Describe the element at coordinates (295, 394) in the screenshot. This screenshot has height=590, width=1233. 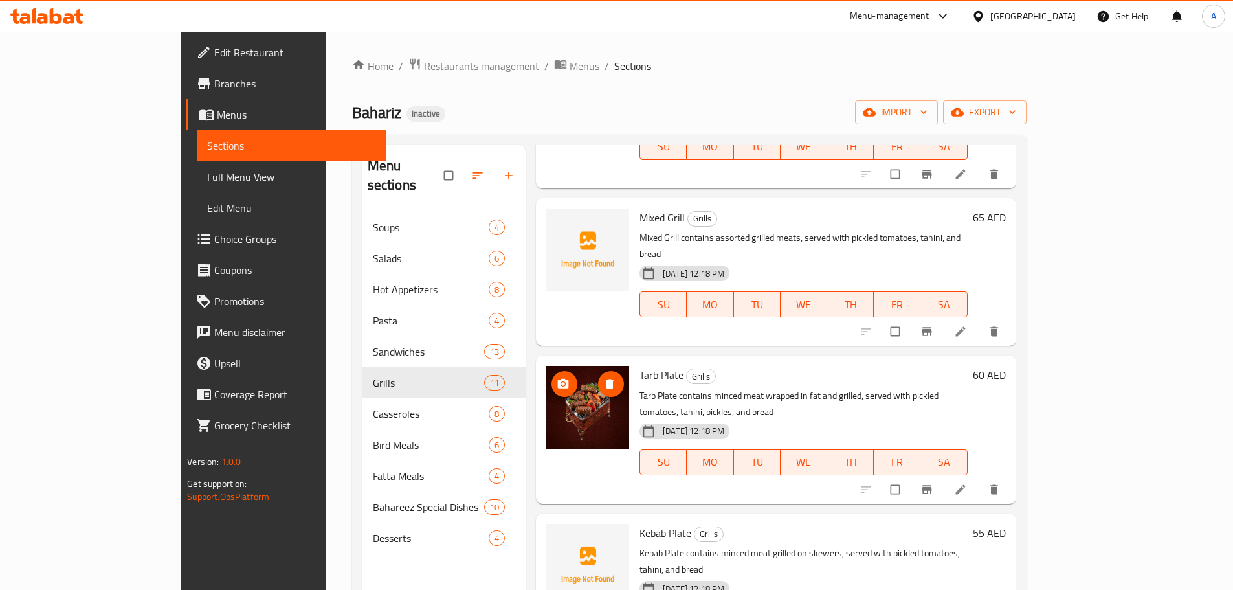
I see `span: Coverage Report` at that location.